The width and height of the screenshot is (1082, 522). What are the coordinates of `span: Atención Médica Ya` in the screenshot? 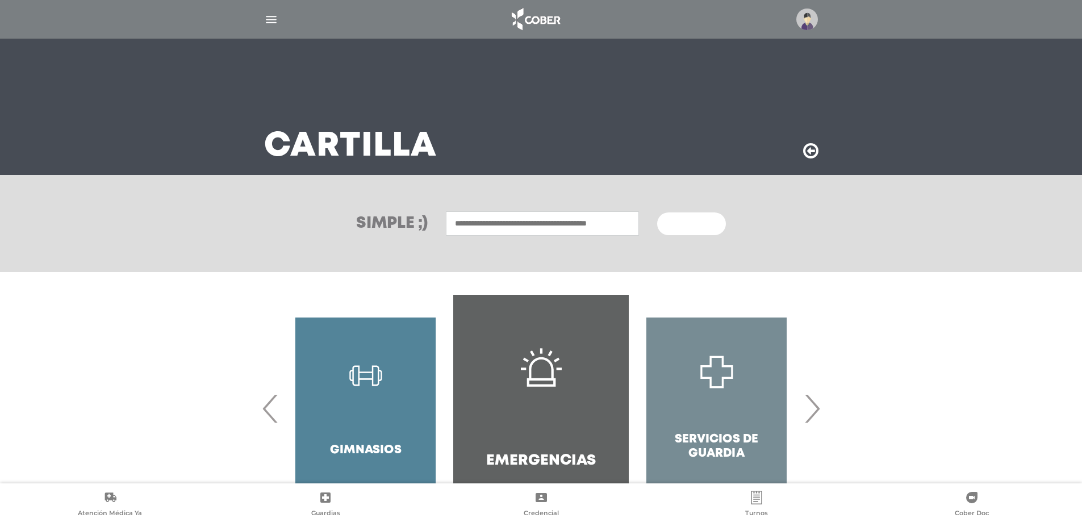 It's located at (110, 514).